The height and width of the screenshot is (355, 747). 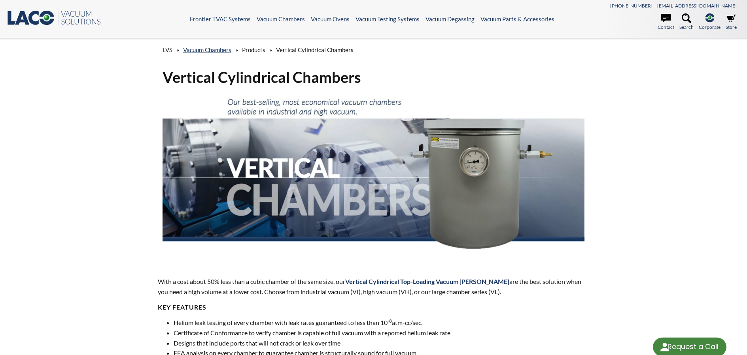 What do you see at coordinates (731, 22) in the screenshot?
I see `a: Store` at bounding box center [731, 22].